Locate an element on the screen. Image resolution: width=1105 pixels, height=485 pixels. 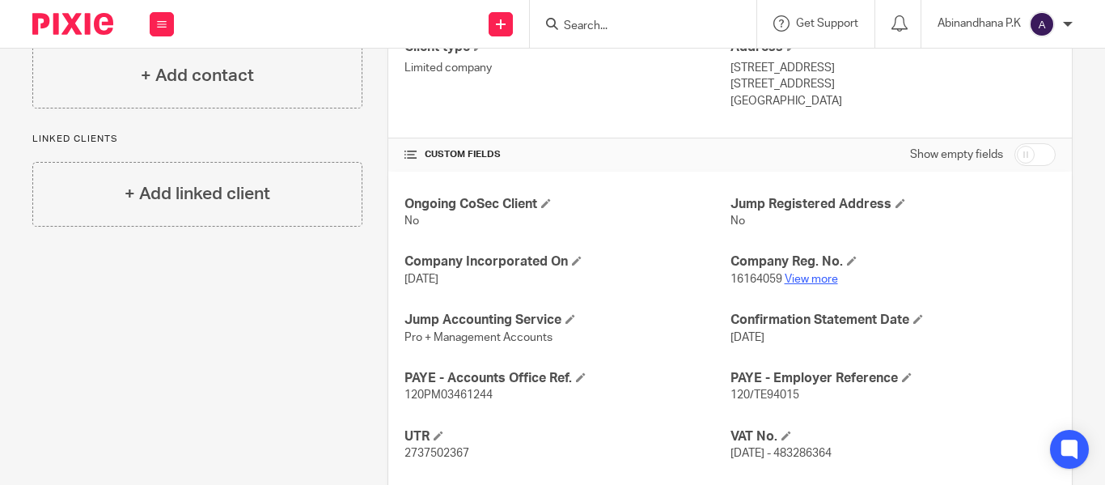
label: Show empty fields is located at coordinates (956, 155).